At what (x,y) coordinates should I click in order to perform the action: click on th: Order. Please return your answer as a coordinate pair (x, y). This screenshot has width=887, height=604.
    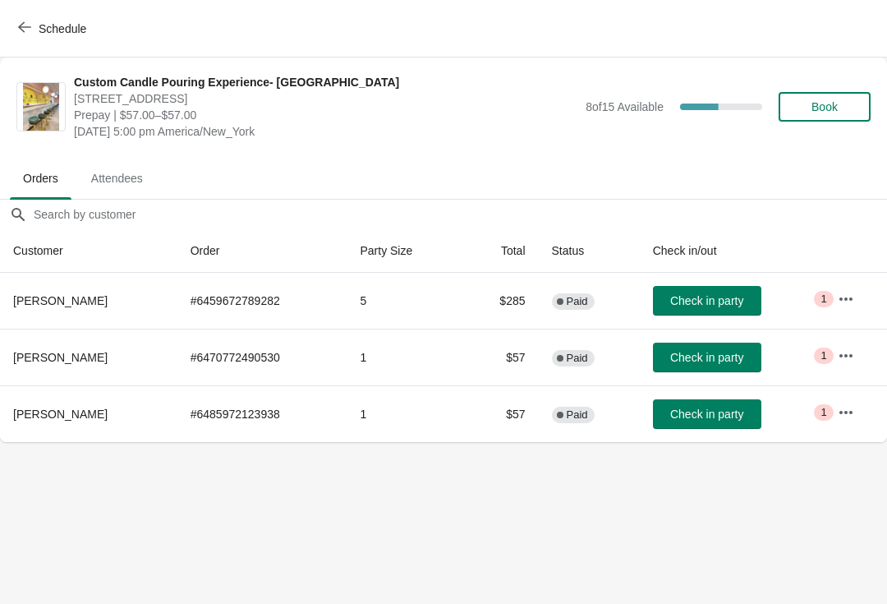
    Looking at the image, I should click on (262, 251).